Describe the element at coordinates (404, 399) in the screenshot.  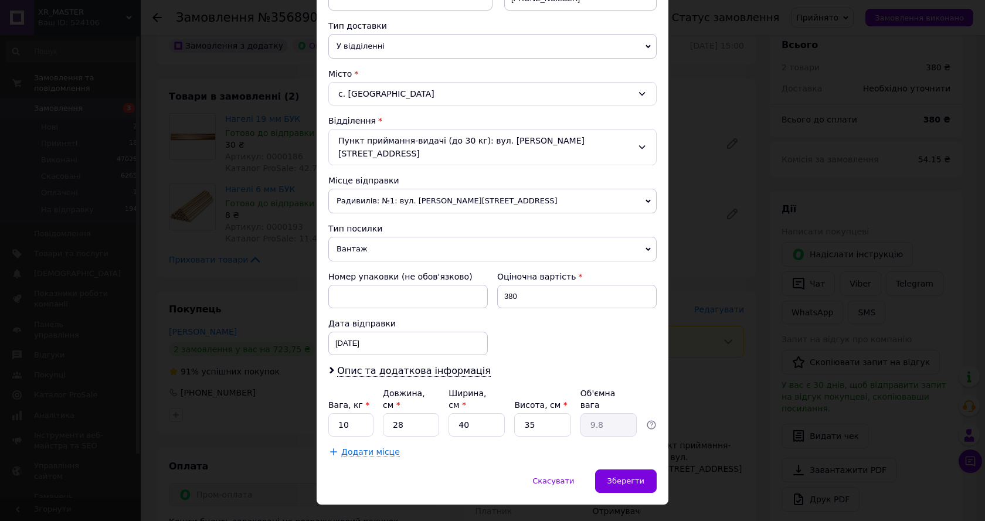
I see `label: Довжина, см` at that location.